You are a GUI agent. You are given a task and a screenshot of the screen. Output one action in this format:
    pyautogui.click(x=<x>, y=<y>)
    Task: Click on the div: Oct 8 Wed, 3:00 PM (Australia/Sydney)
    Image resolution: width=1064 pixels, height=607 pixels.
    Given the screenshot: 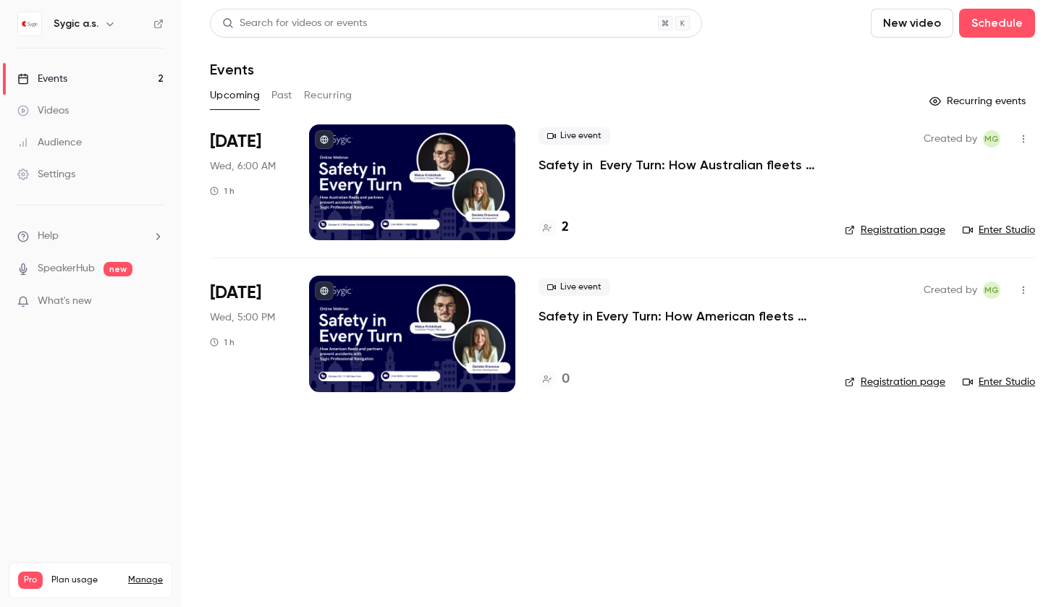 What is the action you would take?
    pyautogui.click(x=247, y=182)
    